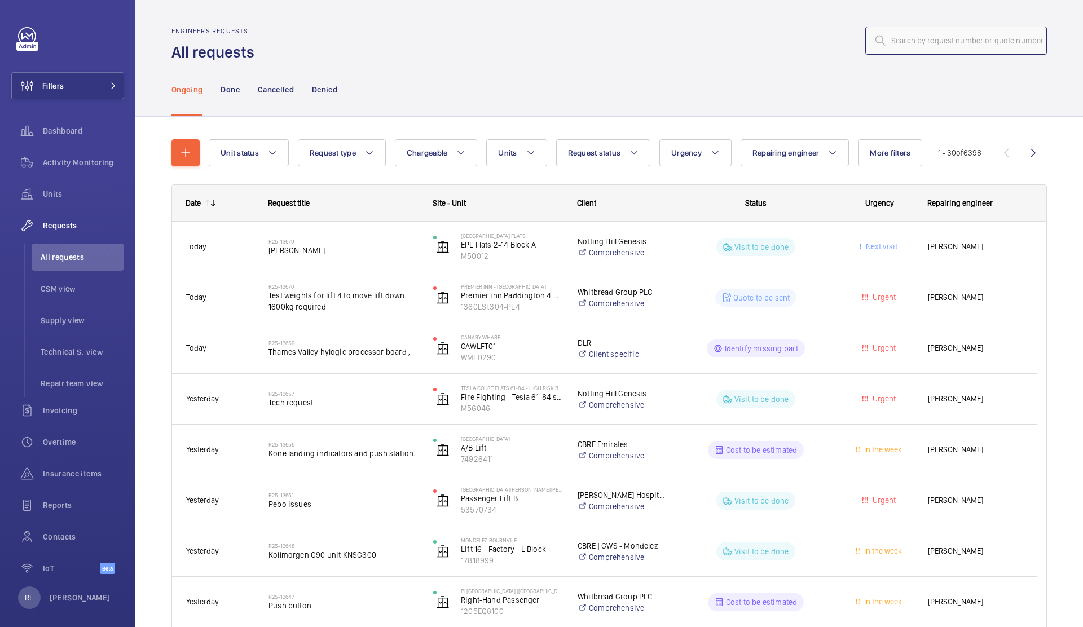 Image resolution: width=1083 pixels, height=627 pixels. Describe the element at coordinates (427, 153) in the screenshot. I see `span: Chargeable` at that location.